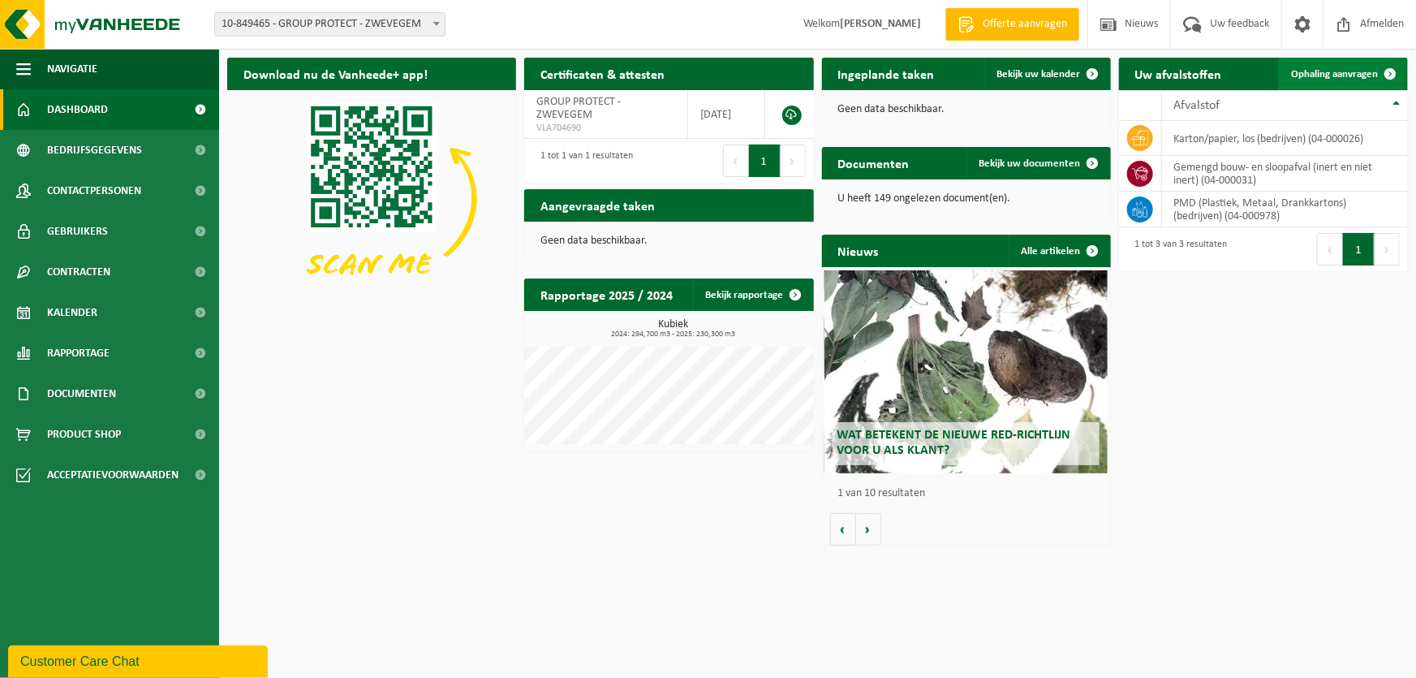 The width and height of the screenshot is (1416, 678). I want to click on button: Vorige, so click(843, 529).